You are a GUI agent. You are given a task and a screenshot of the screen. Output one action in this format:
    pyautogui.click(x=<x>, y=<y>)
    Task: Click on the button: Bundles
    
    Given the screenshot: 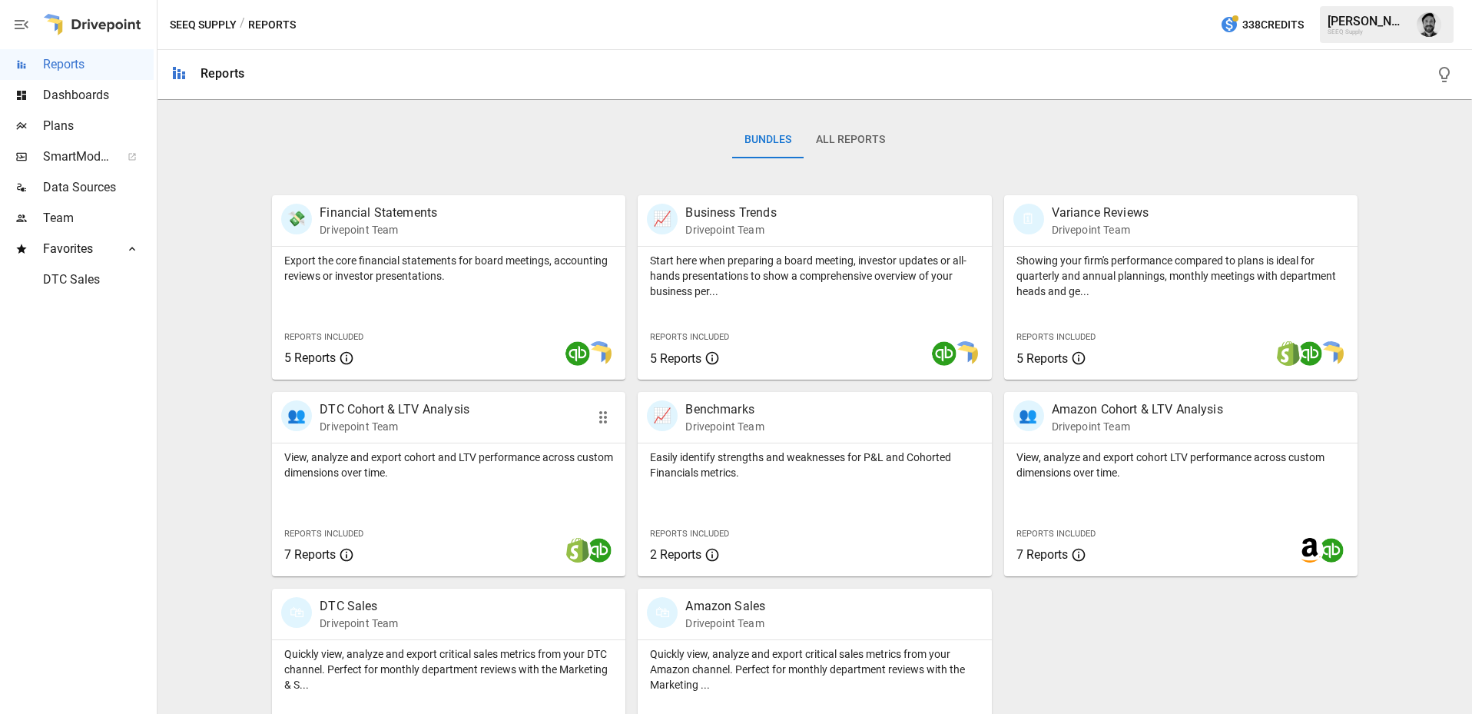 What is the action you would take?
    pyautogui.click(x=768, y=140)
    